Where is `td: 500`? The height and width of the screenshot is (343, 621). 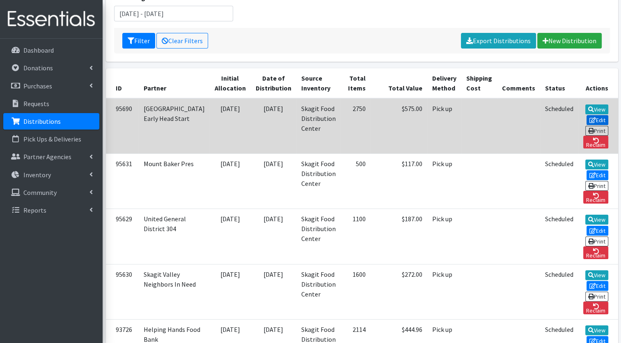 td: 500 is located at coordinates (356, 181).